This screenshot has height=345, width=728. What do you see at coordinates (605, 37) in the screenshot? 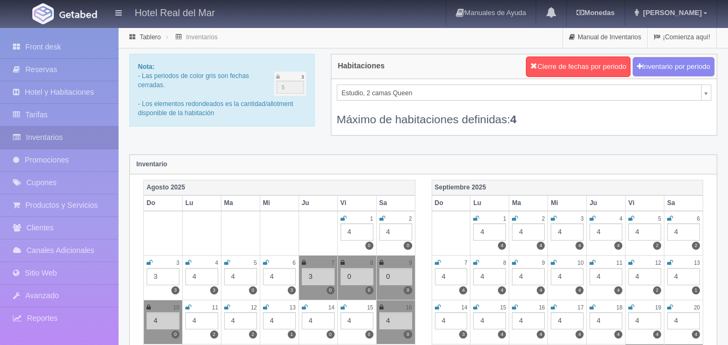
I see `a: Manual de Inventarios` at bounding box center [605, 37].